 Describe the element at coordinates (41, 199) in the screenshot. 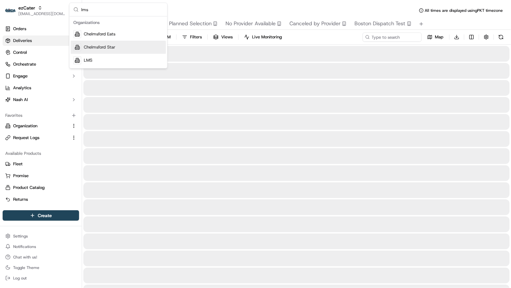

I see `a: Returns` at that location.